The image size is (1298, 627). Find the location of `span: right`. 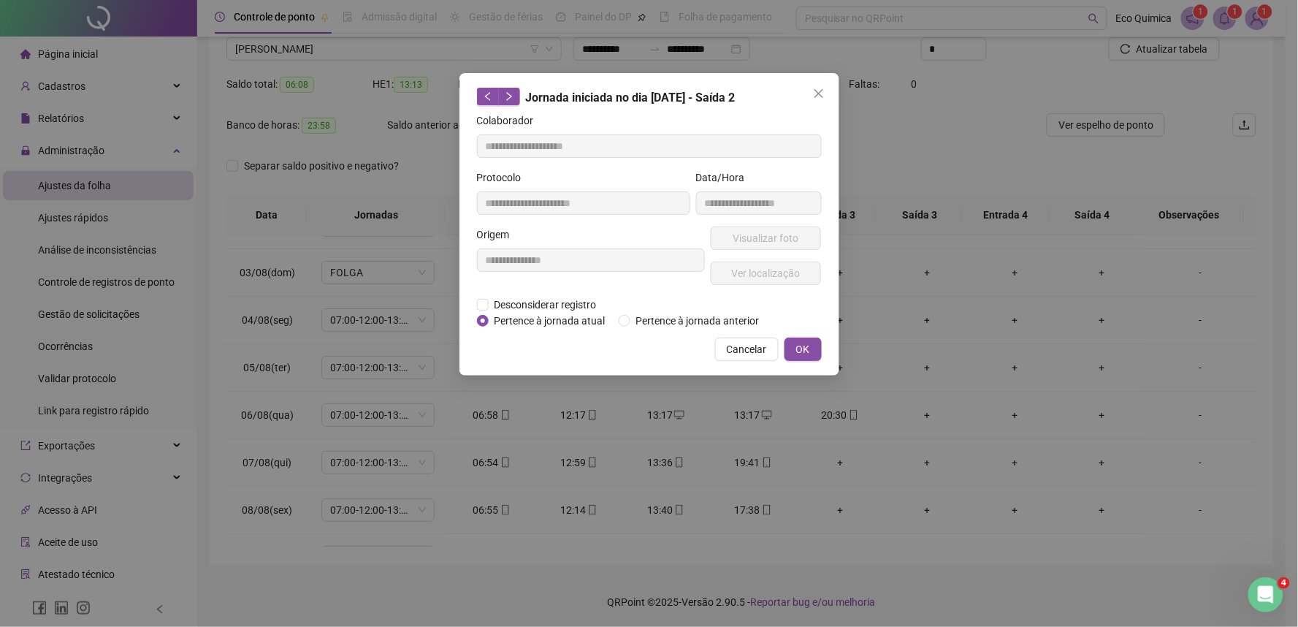

span: right is located at coordinates (509, 96).